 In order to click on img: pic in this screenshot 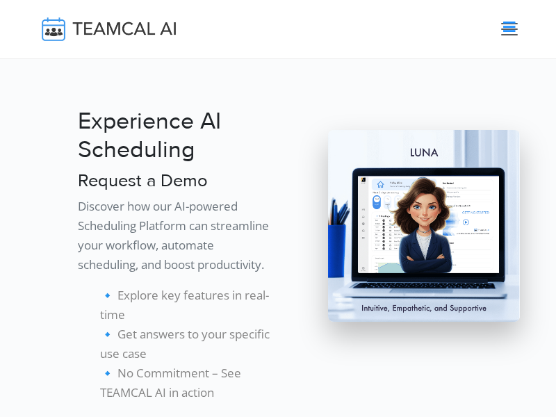, I will do `click(424, 226)`.